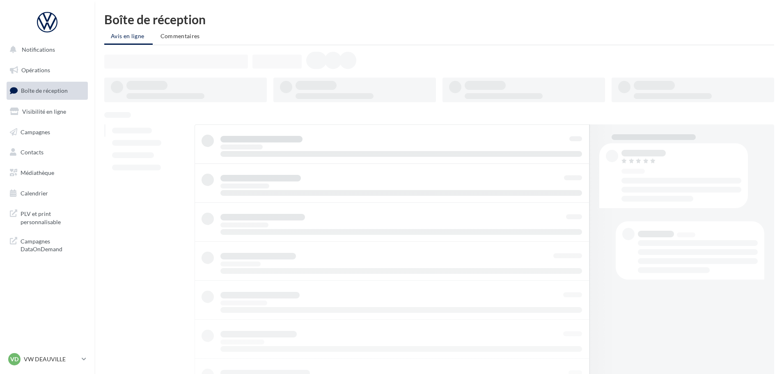  What do you see at coordinates (47, 359) in the screenshot?
I see `a: VD VW DEAUVILLE` at bounding box center [47, 359].